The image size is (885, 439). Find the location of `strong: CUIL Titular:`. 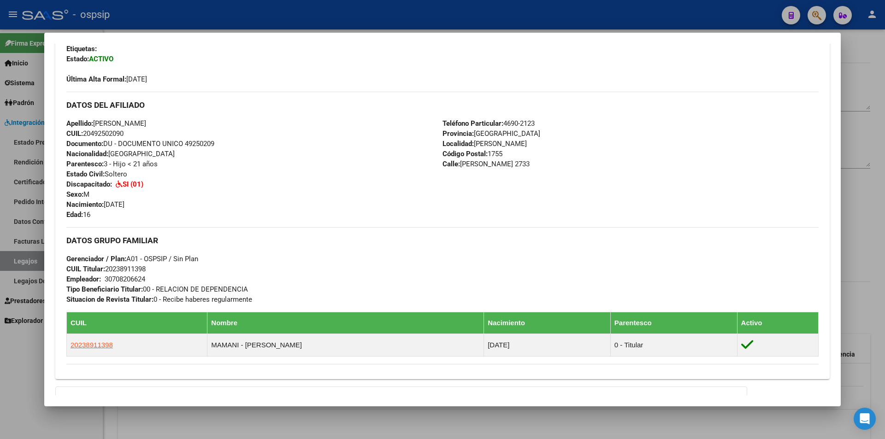

strong: CUIL Titular: is located at coordinates (86, 269).